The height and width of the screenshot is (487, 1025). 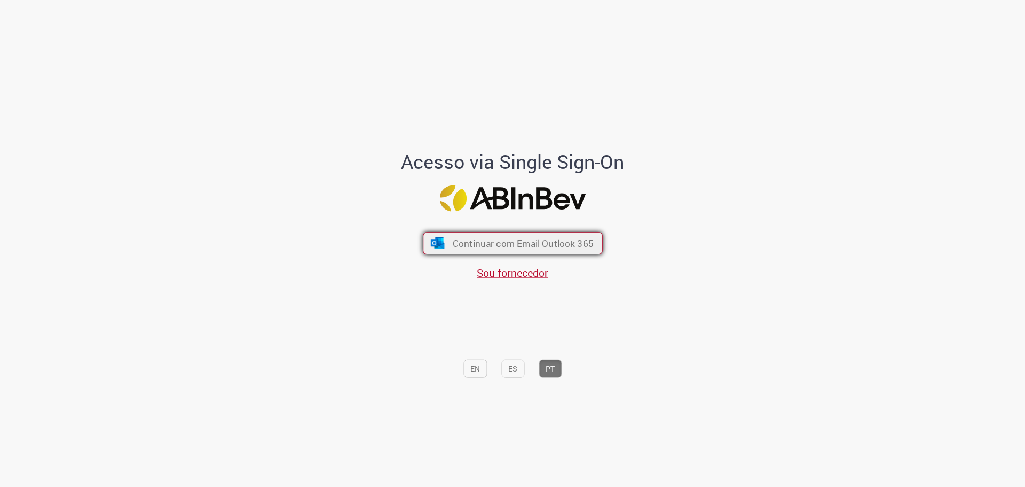 I want to click on span: Sou fornecedor, so click(x=513, y=272).